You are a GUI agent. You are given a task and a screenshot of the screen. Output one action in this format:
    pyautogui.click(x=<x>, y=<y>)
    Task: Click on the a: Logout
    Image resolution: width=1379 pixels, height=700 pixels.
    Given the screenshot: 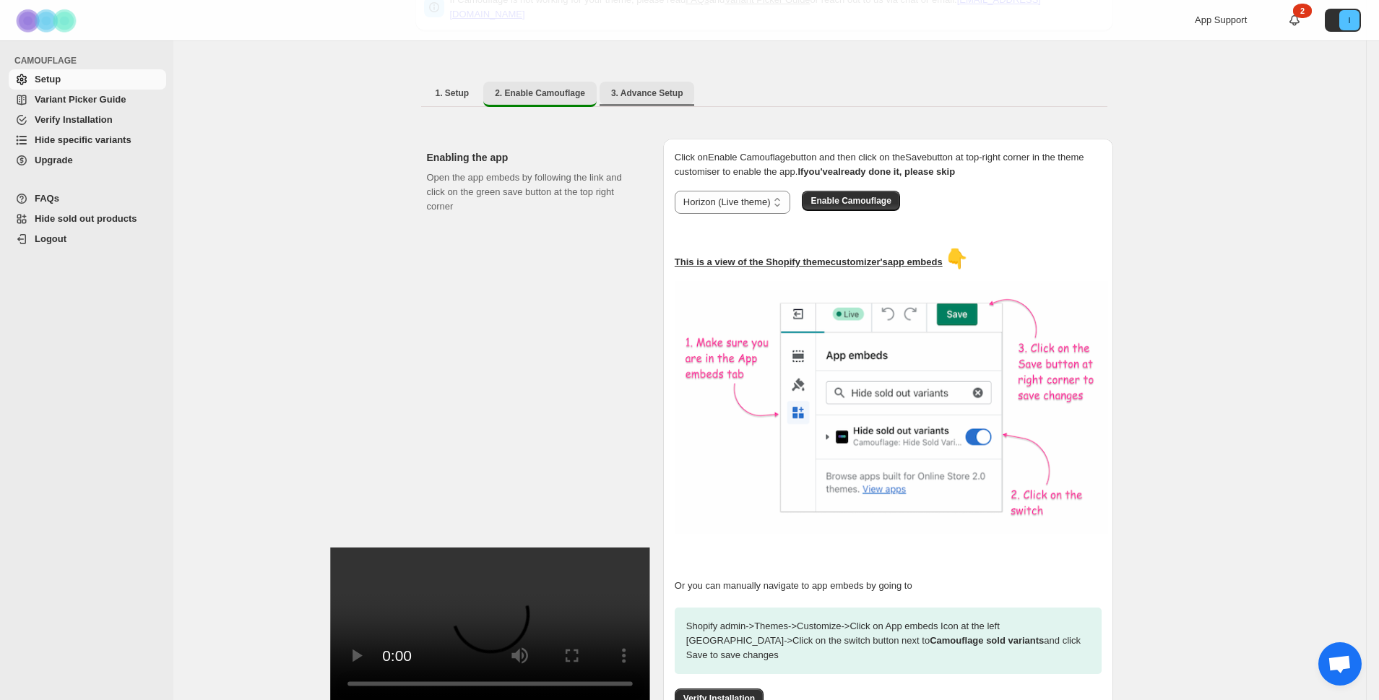 What is the action you would take?
    pyautogui.click(x=87, y=239)
    